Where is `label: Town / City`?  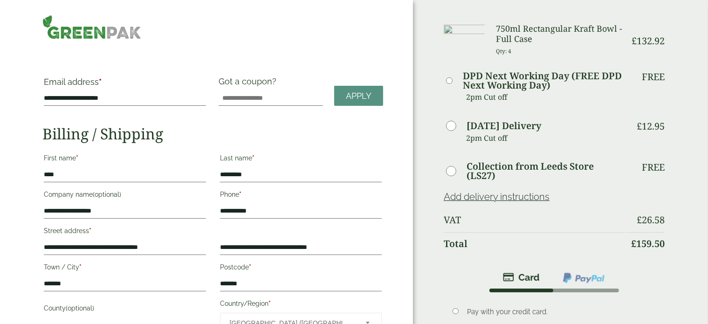
label: Town / City is located at coordinates (124, 268).